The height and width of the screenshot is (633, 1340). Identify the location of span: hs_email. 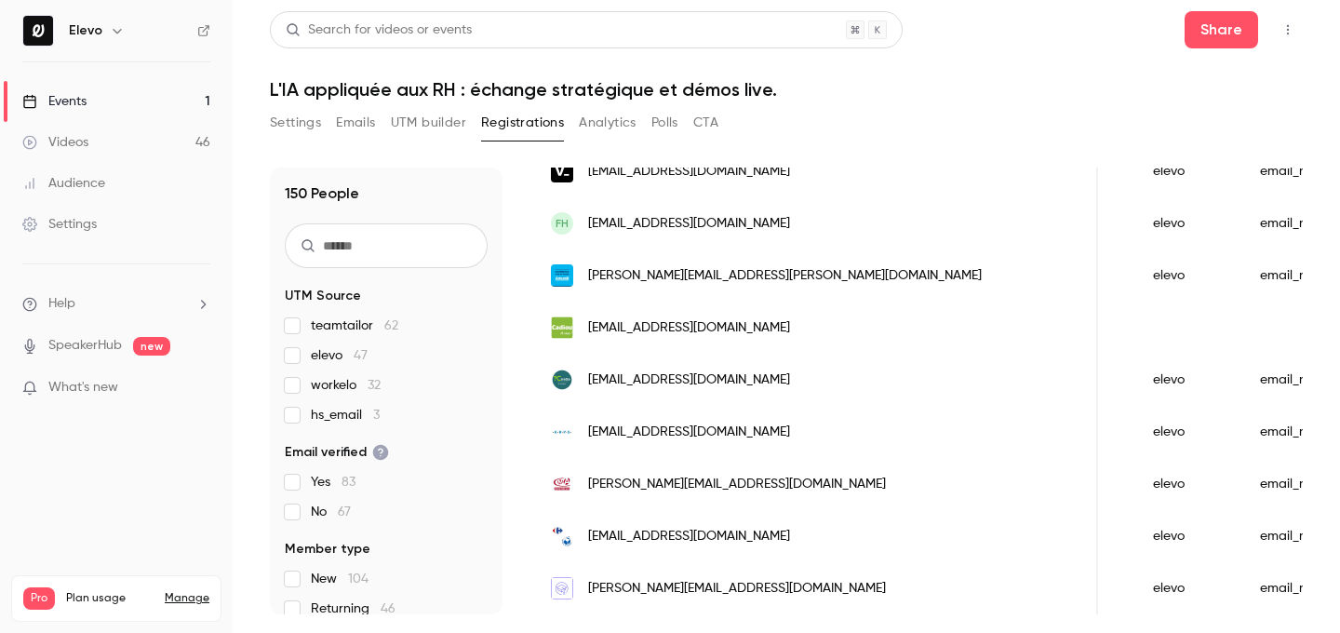
(345, 415).